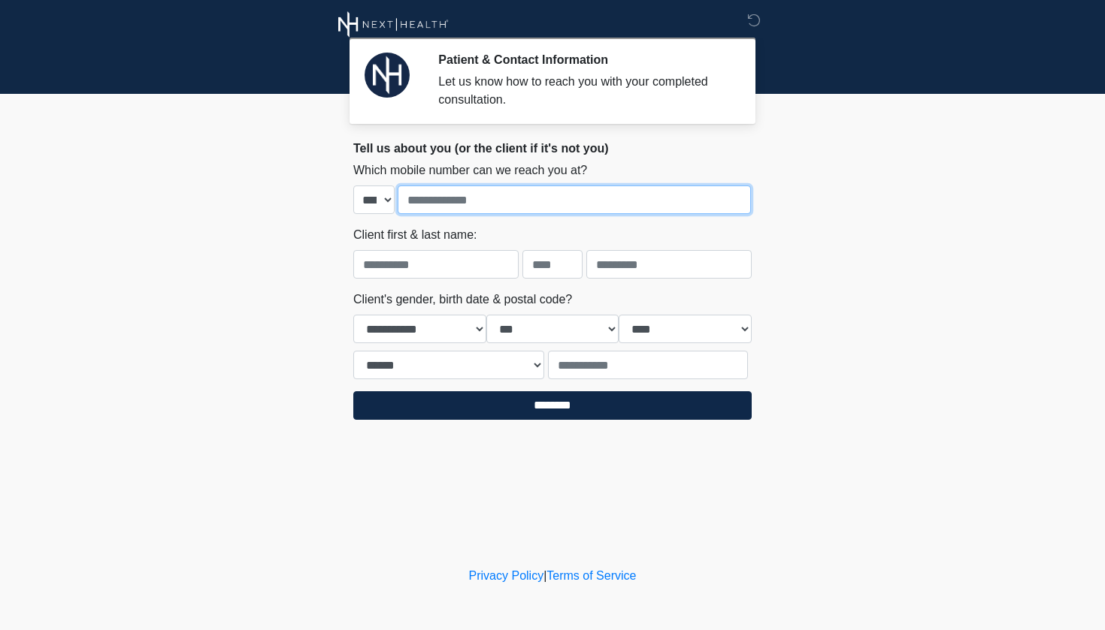 This screenshot has height=630, width=1105. I want to click on a: Privacy Policy, so click(506, 576).